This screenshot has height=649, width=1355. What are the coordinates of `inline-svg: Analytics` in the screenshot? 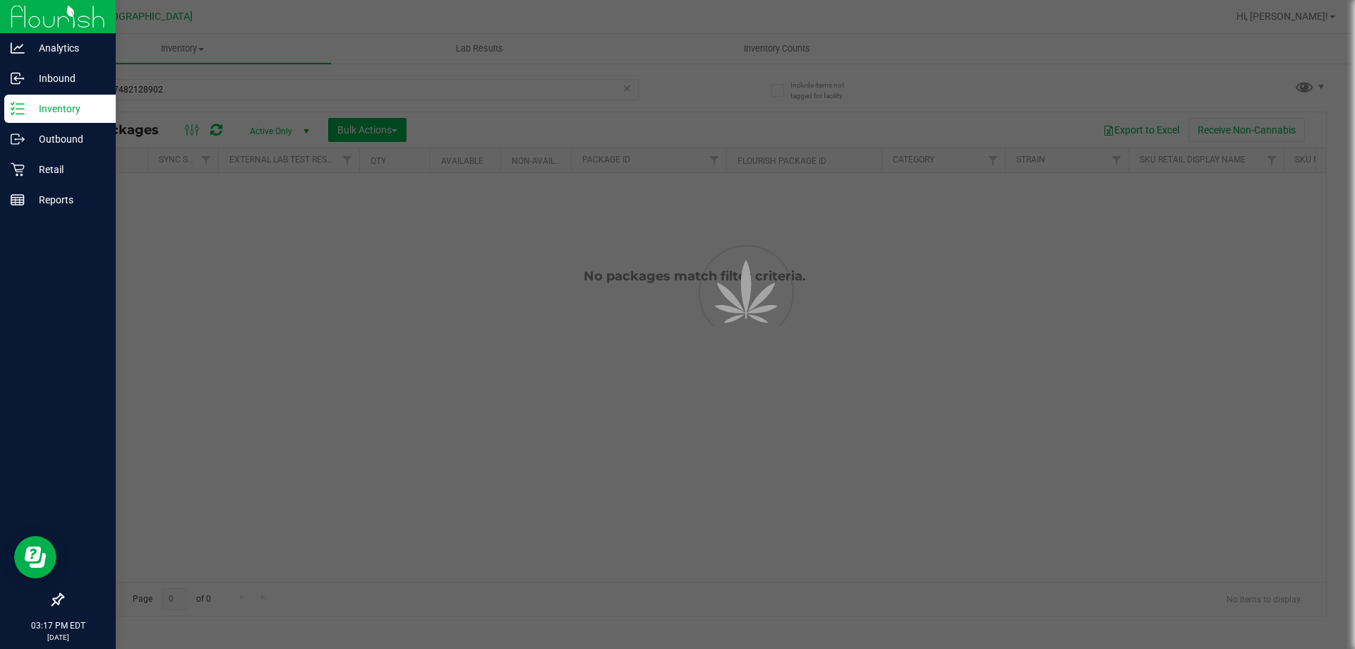 It's located at (18, 48).